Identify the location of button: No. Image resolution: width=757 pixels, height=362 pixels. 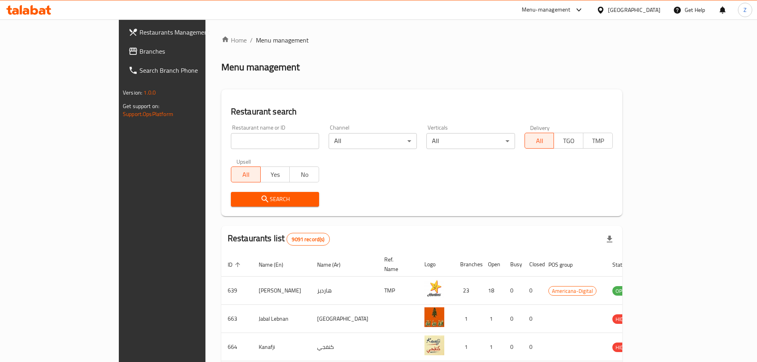
(304, 174).